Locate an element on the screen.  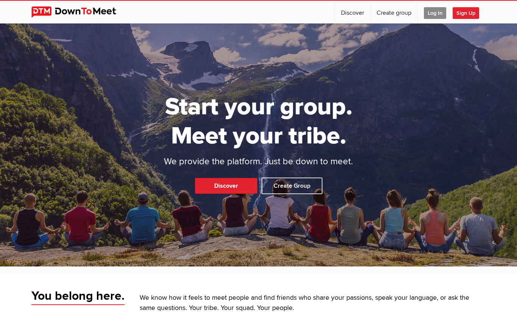
h1: Start your group. Meet your tribe. is located at coordinates (259, 122).